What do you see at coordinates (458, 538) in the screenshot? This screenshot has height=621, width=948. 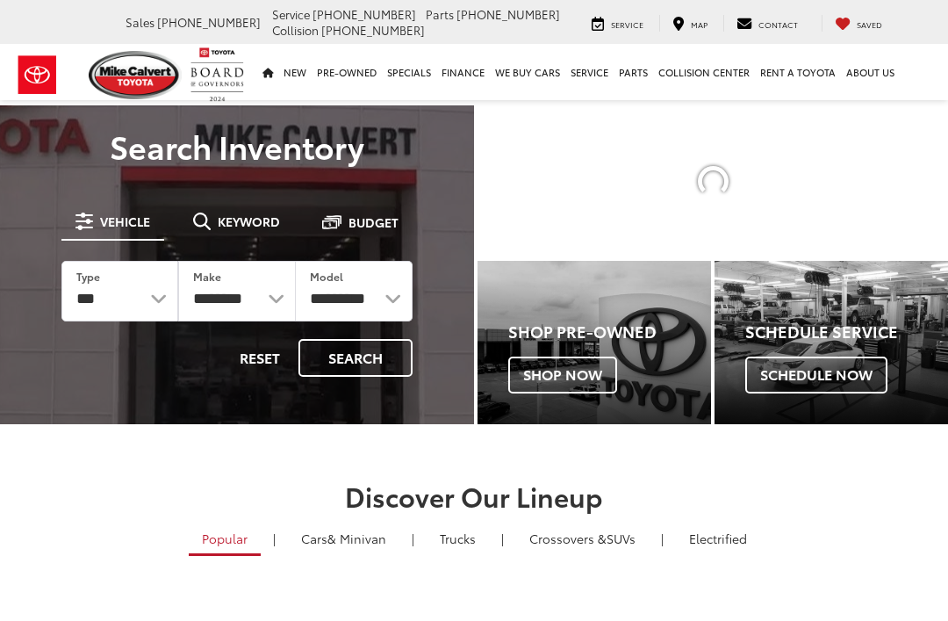 I see `a: Trucks` at bounding box center [458, 538].